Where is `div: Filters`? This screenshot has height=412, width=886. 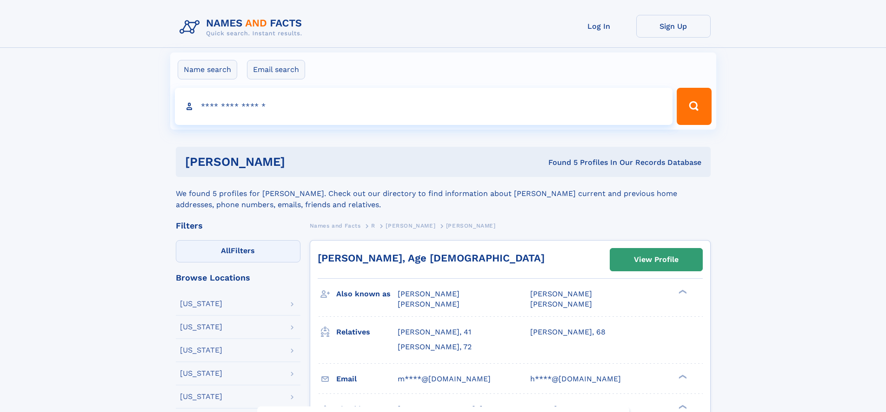 div: Filters is located at coordinates (238, 226).